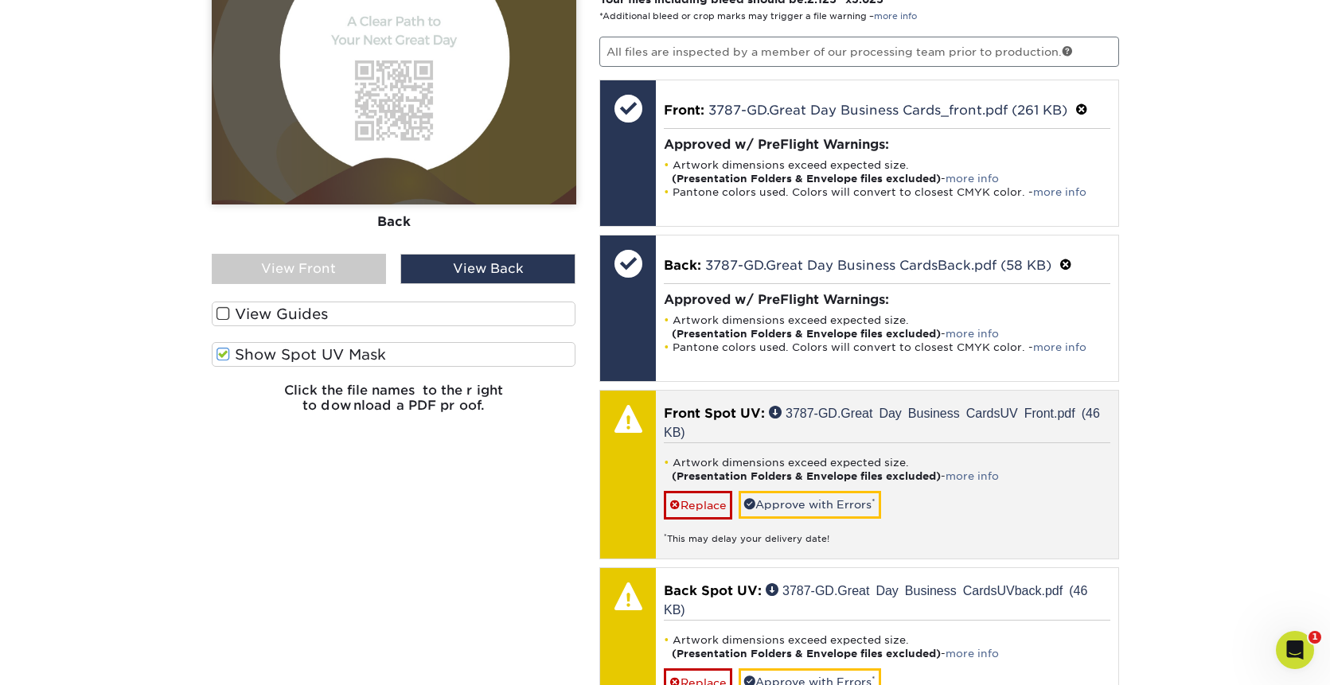 The height and width of the screenshot is (685, 1330). I want to click on a: Replace, so click(698, 505).